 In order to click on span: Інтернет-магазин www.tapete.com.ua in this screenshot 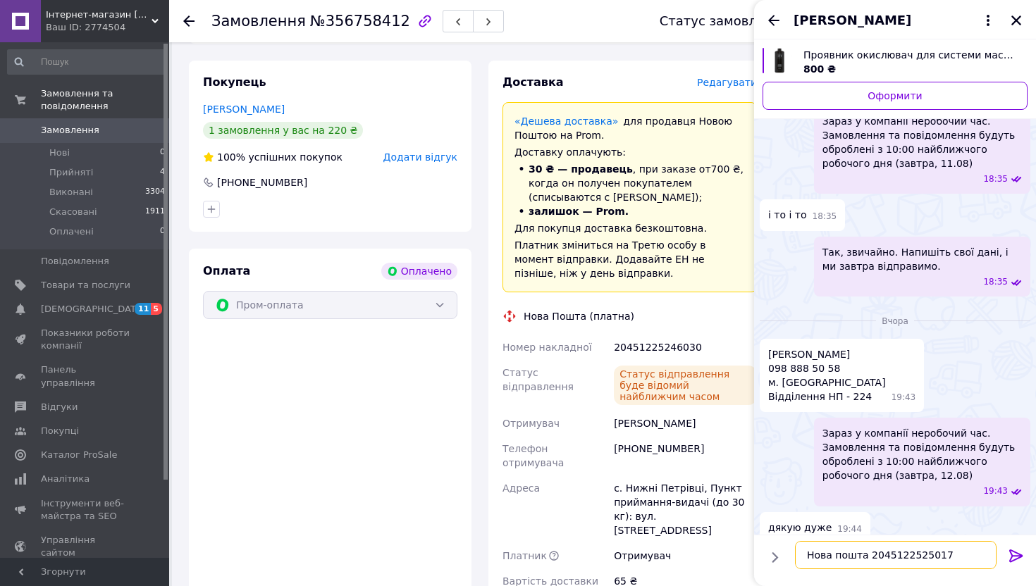, I will do `click(99, 15)`.